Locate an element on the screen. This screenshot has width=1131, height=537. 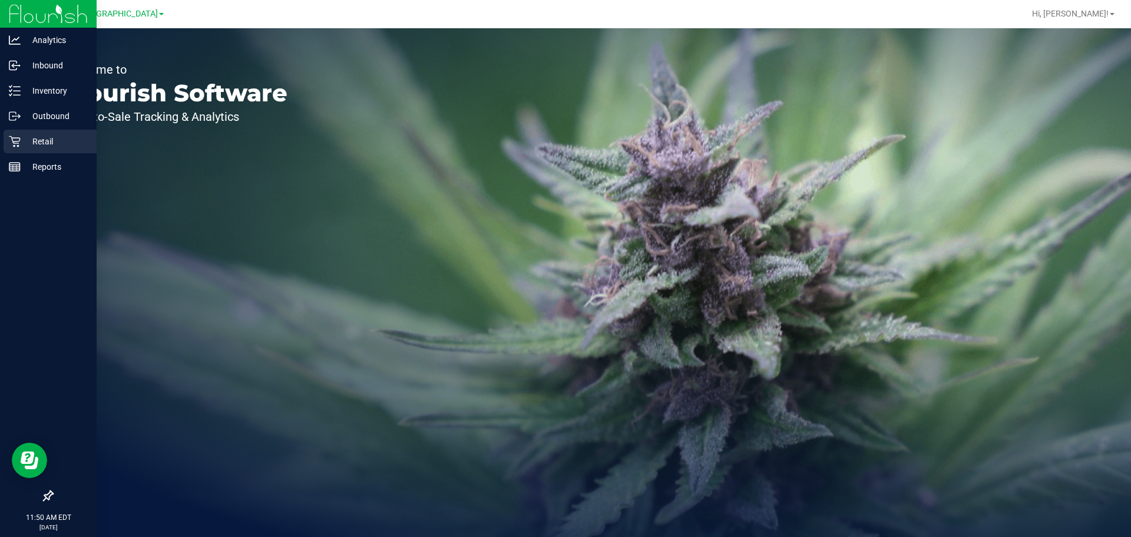
p: Outbound is located at coordinates (56, 116).